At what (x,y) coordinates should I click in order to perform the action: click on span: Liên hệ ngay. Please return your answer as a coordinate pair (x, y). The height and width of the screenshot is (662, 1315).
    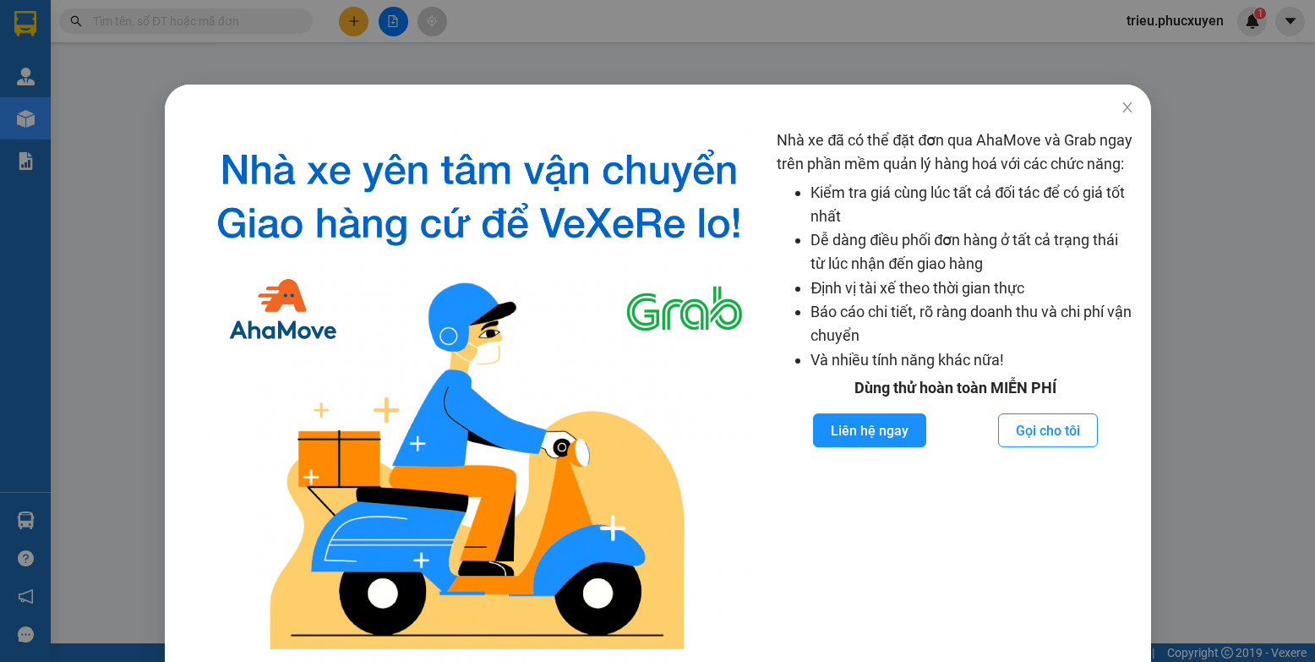
    Looking at the image, I should click on (870, 430).